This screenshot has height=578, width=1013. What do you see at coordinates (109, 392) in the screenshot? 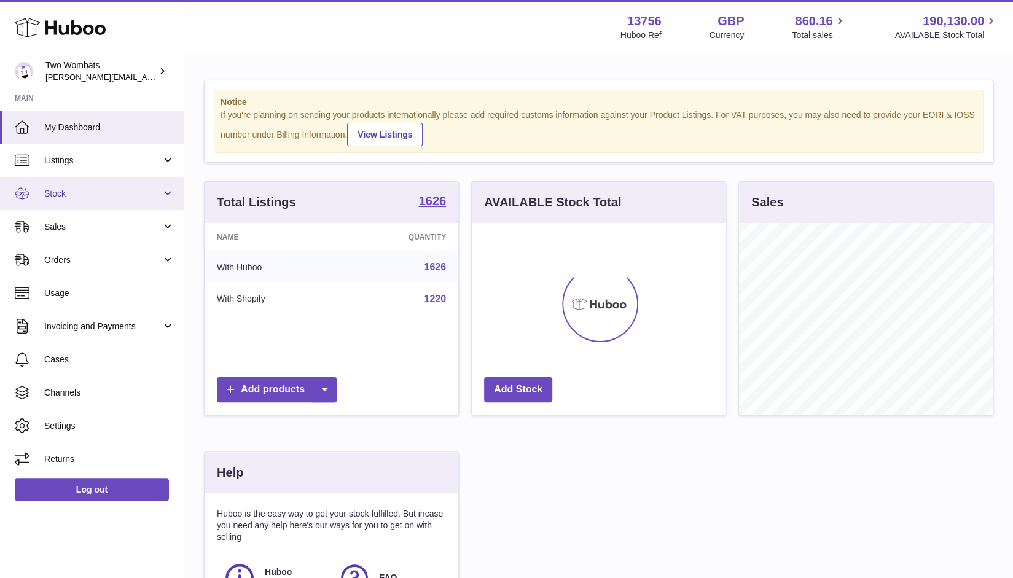
I see `span: Channels` at bounding box center [109, 392].